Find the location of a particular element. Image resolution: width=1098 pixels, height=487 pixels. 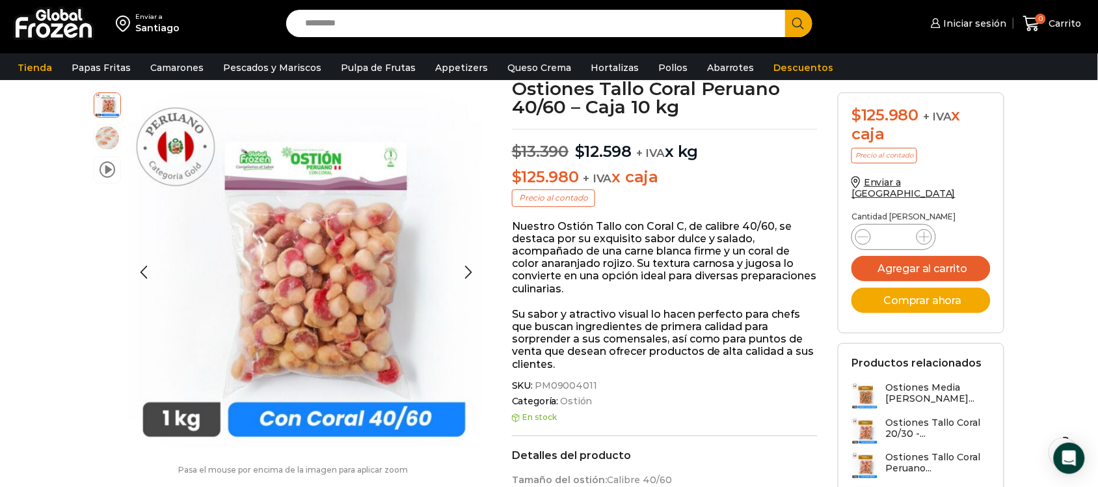

a: Hortalizas is located at coordinates (615, 68).